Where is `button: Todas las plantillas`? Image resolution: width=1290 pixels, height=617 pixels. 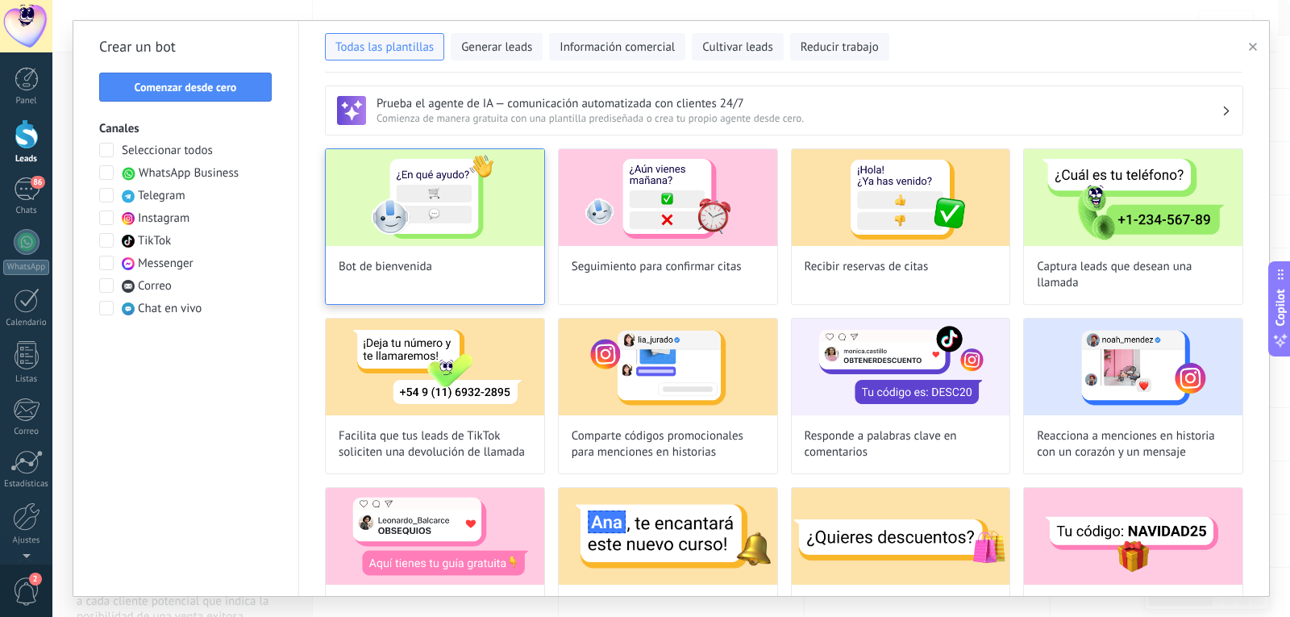
button: Todas las plantillas is located at coordinates (385, 47).